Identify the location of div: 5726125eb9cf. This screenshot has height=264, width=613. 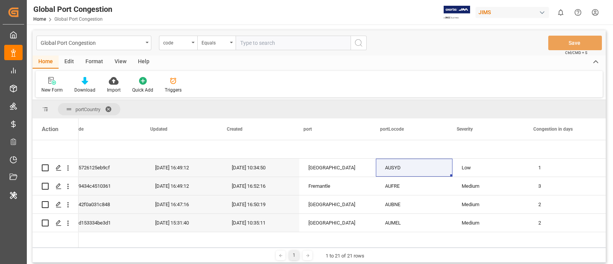
(108, 167).